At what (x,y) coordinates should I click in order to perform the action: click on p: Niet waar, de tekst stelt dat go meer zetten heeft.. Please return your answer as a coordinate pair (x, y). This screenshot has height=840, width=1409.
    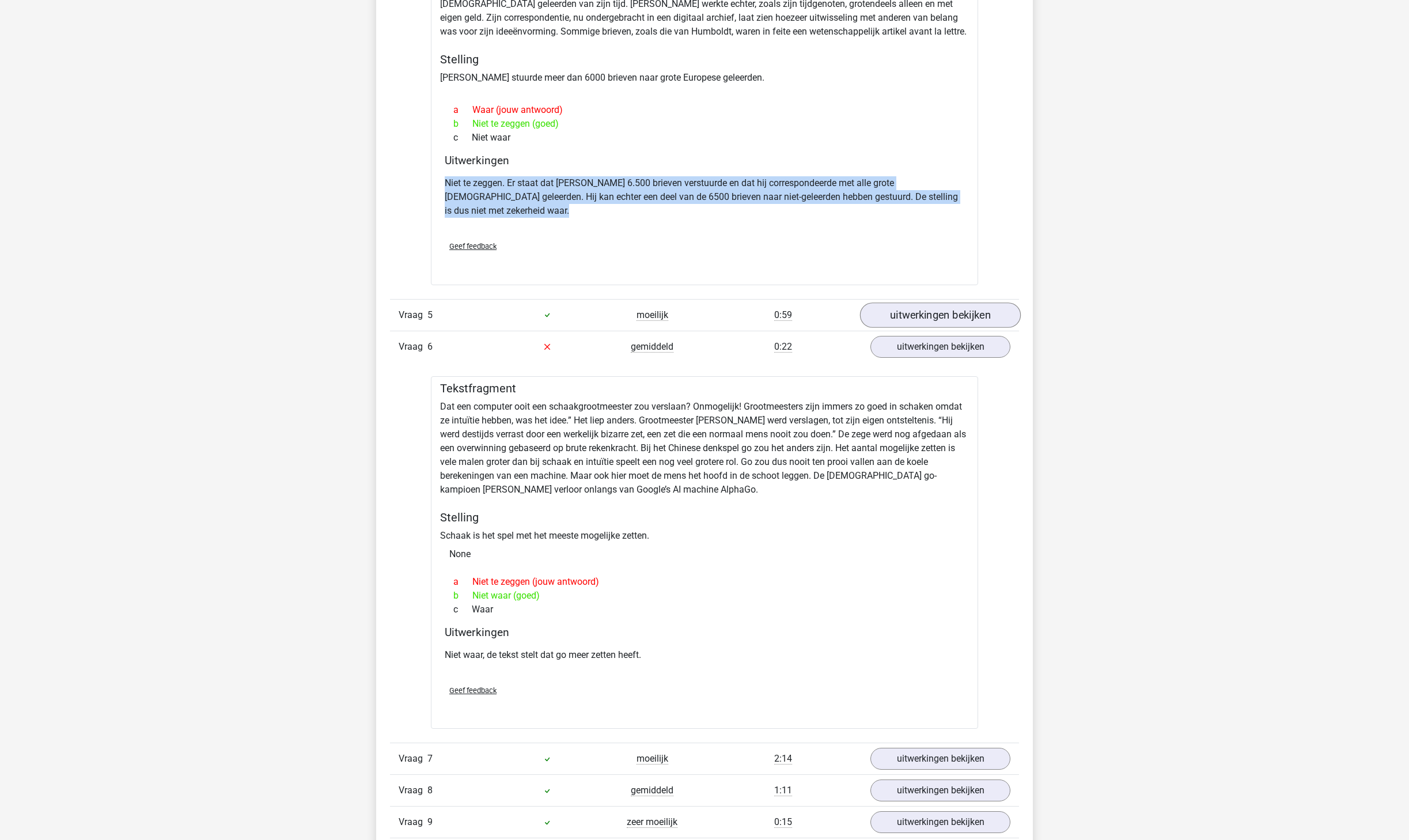
    Looking at the image, I should click on (704, 655).